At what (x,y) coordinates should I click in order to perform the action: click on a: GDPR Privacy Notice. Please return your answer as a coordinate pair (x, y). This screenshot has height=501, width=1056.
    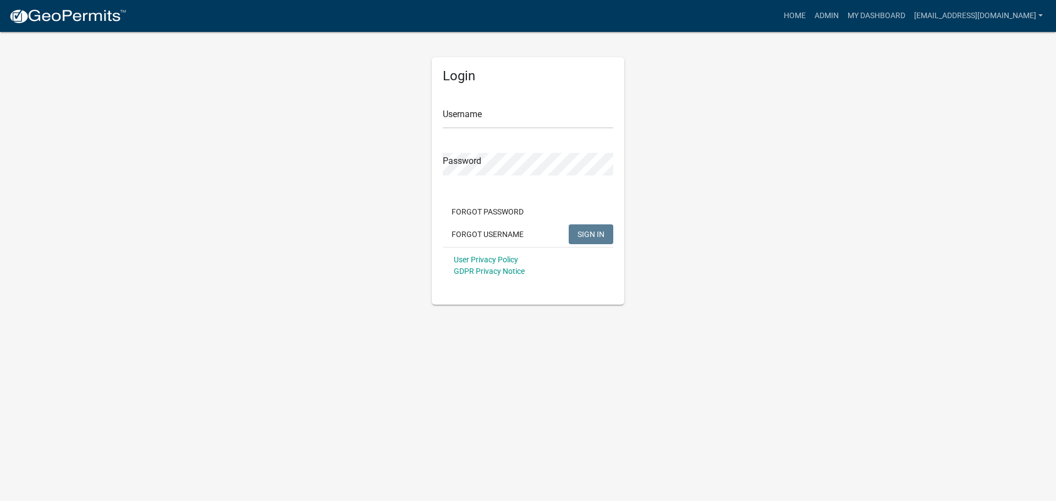
    Looking at the image, I should click on (489, 271).